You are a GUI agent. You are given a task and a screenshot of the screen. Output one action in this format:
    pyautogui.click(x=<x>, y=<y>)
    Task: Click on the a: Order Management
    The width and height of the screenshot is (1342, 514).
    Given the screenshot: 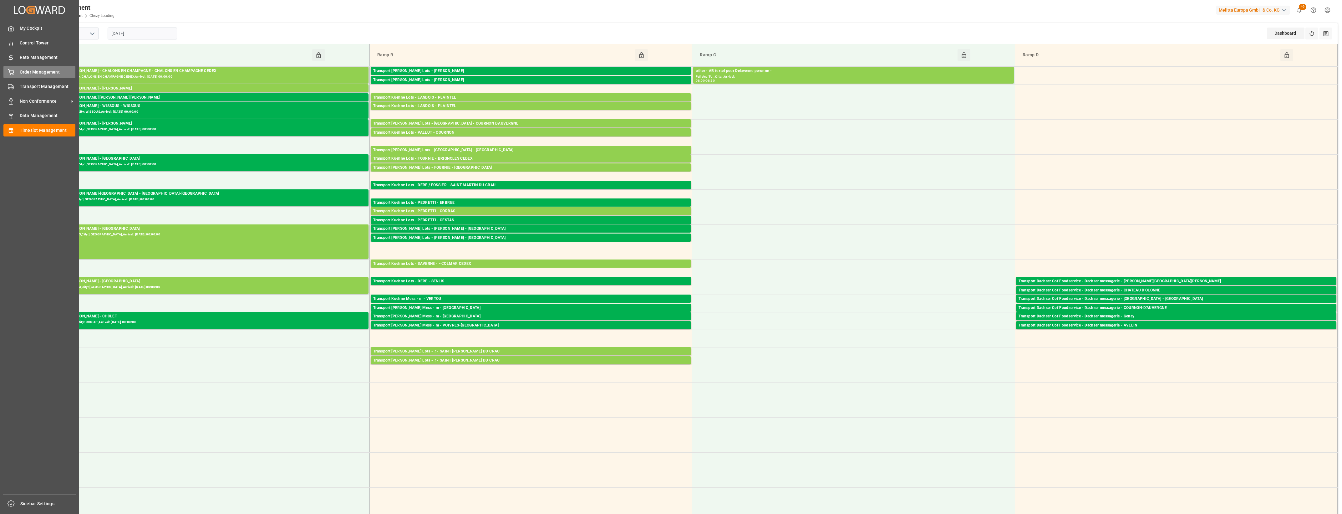 What is the action you would take?
    pyautogui.click(x=39, y=72)
    